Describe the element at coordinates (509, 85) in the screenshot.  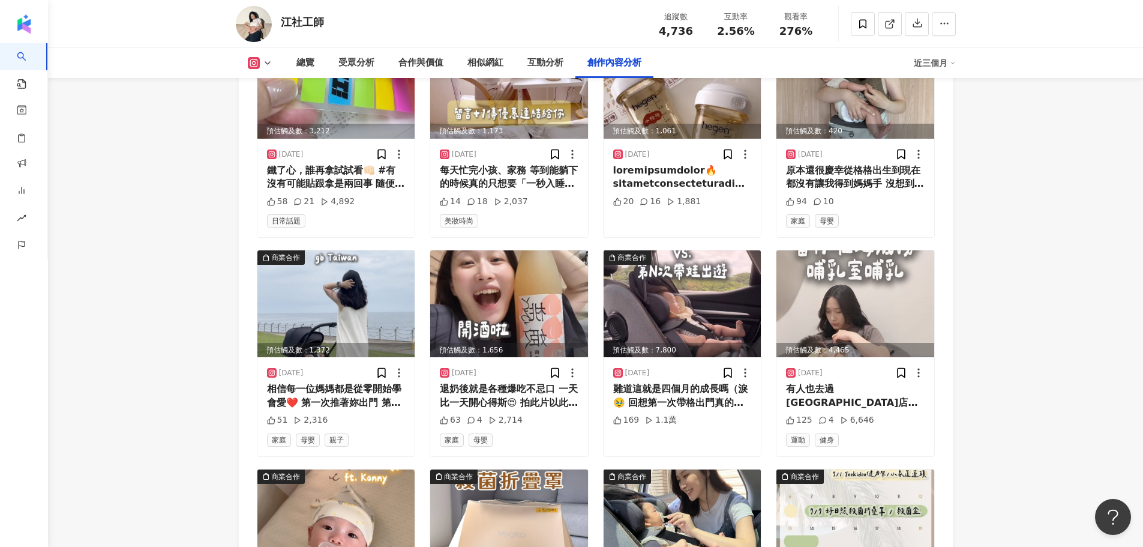
I see `div: post-image商業合作預估觸及數：1,173` at that location.